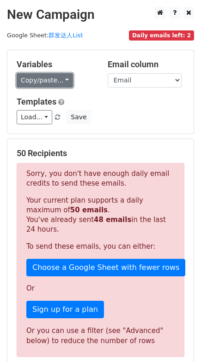 This screenshot has height=362, width=201. I want to click on span: Daily emails left: 2, so click(161, 36).